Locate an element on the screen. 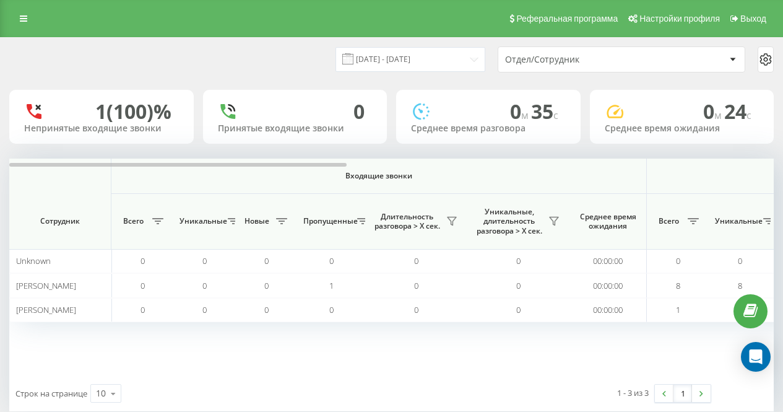 This screenshot has width=783, height=412. span: Сотрудник is located at coordinates (60, 221).